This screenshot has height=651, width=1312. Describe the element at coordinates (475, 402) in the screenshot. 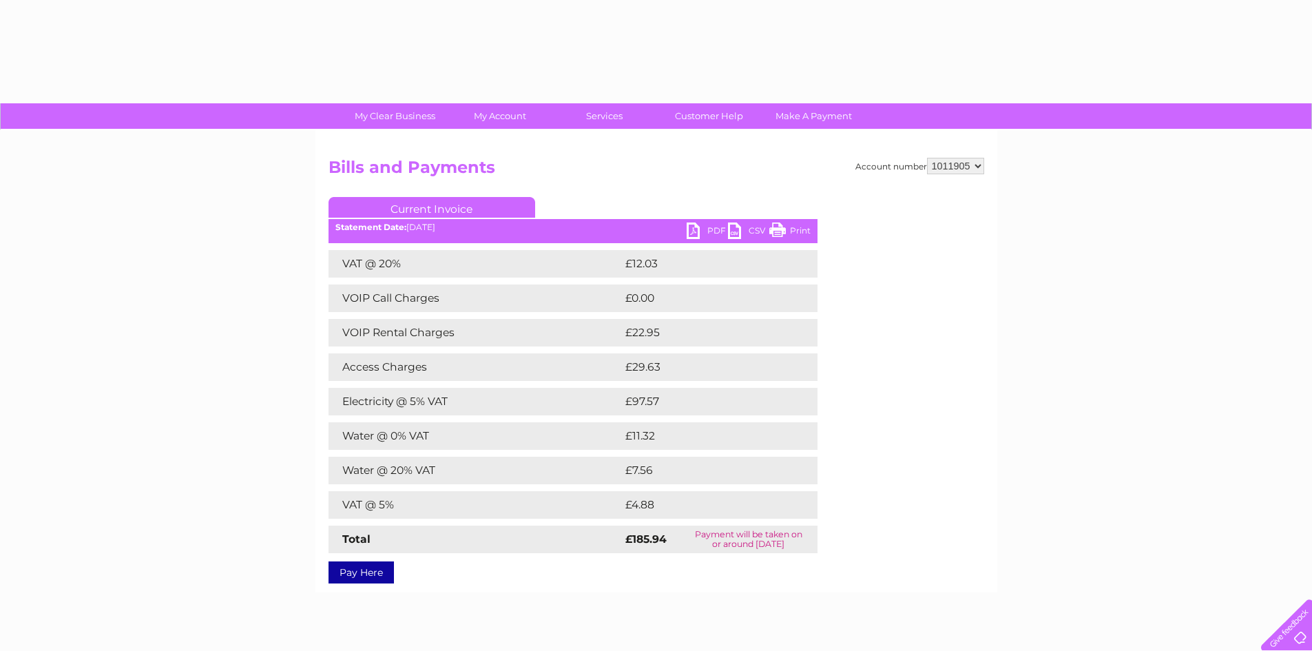

I see `td: Electricity @ 5% VAT` at that location.